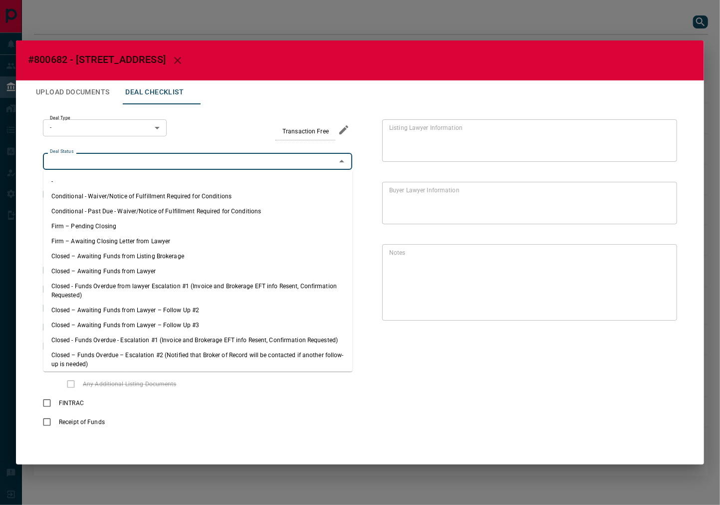  I want to click on li: Closed – Awaiting Funds from Lawyer – Follow Up #3, so click(198, 325).